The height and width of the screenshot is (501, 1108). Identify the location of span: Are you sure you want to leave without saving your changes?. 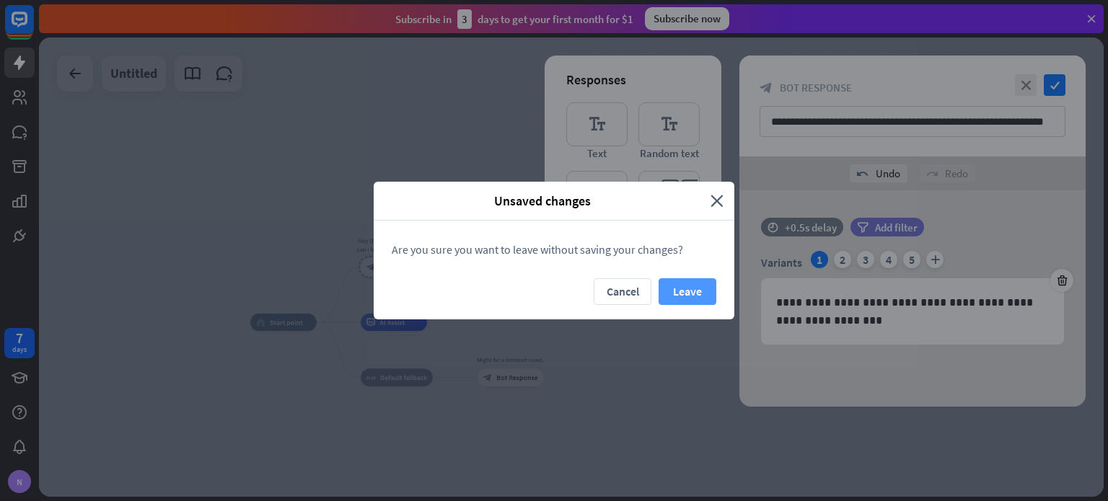
(538, 250).